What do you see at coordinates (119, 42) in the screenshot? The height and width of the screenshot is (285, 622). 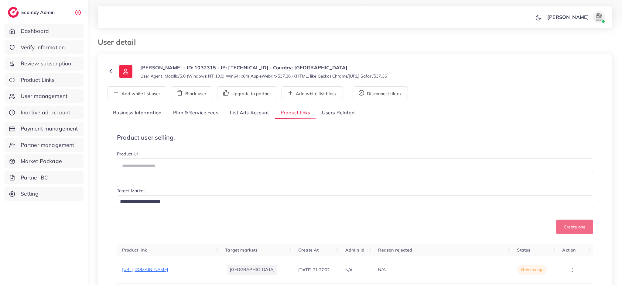 I see `h3: User detail` at bounding box center [119, 42].